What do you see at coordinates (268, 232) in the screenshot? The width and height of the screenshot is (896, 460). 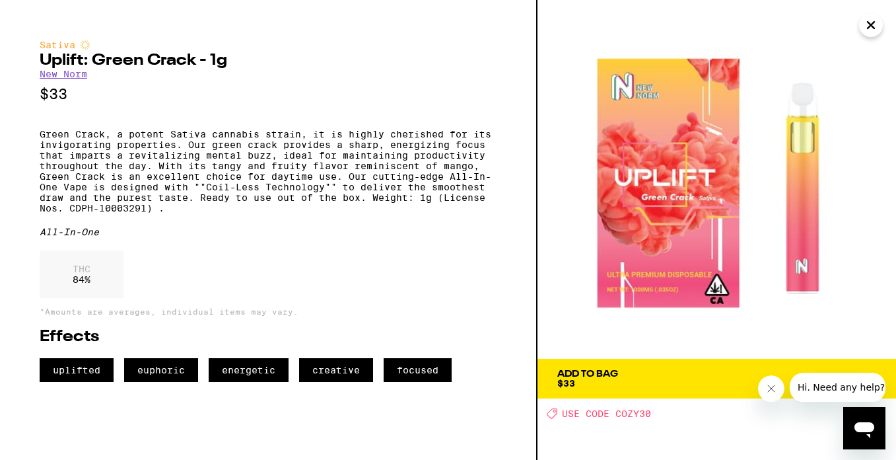 I see `div: All-In-One` at bounding box center [268, 232].